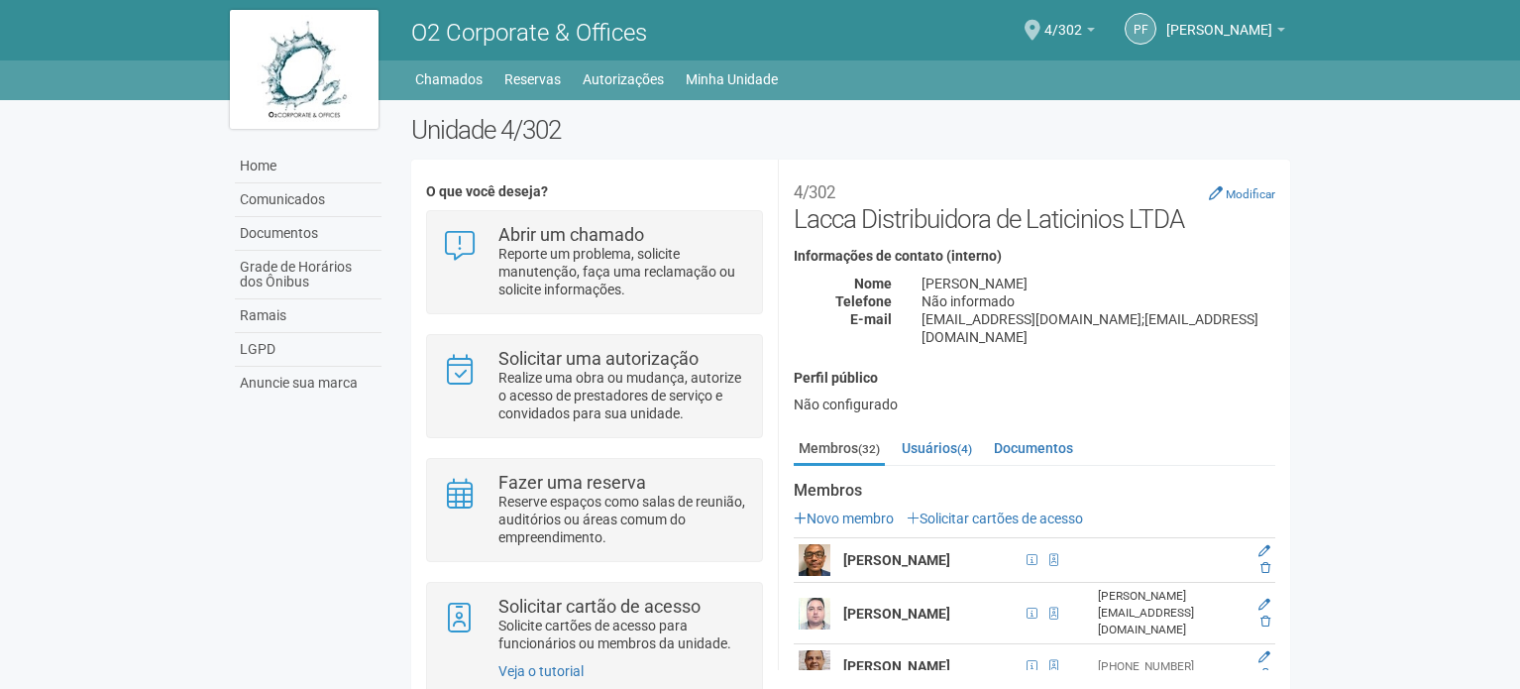 Image resolution: width=1520 pixels, height=689 pixels. Describe the element at coordinates (871, 319) in the screenshot. I see `strong: E-mail` at that location.